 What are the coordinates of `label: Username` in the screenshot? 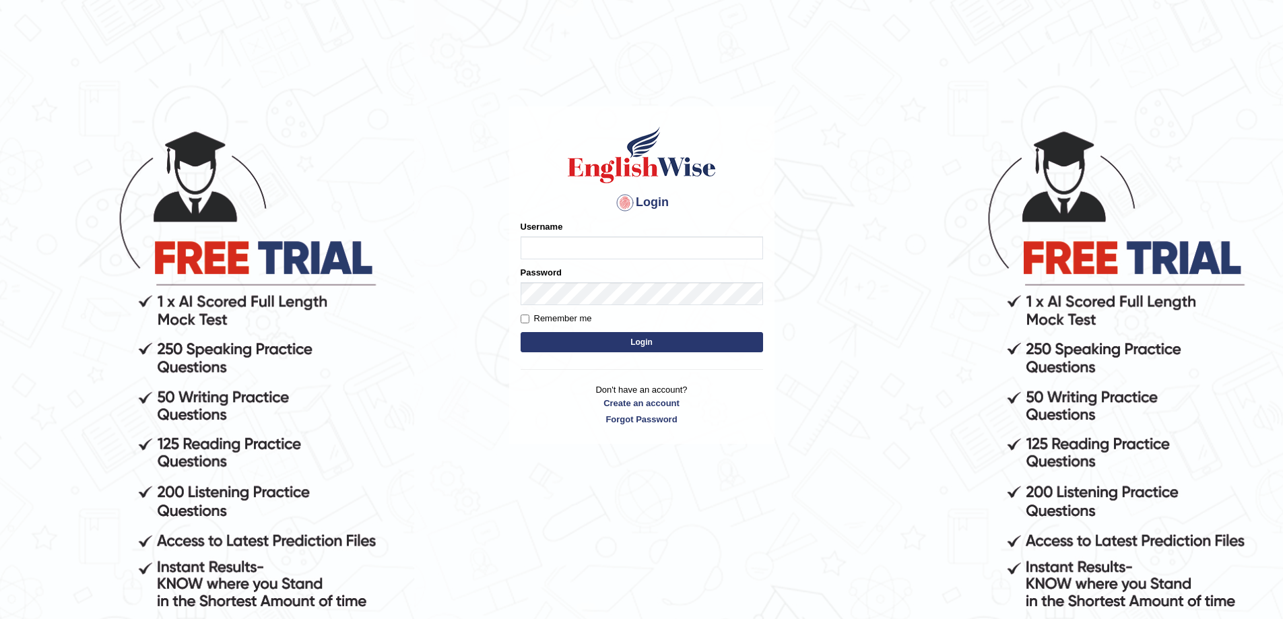 It's located at (542, 226).